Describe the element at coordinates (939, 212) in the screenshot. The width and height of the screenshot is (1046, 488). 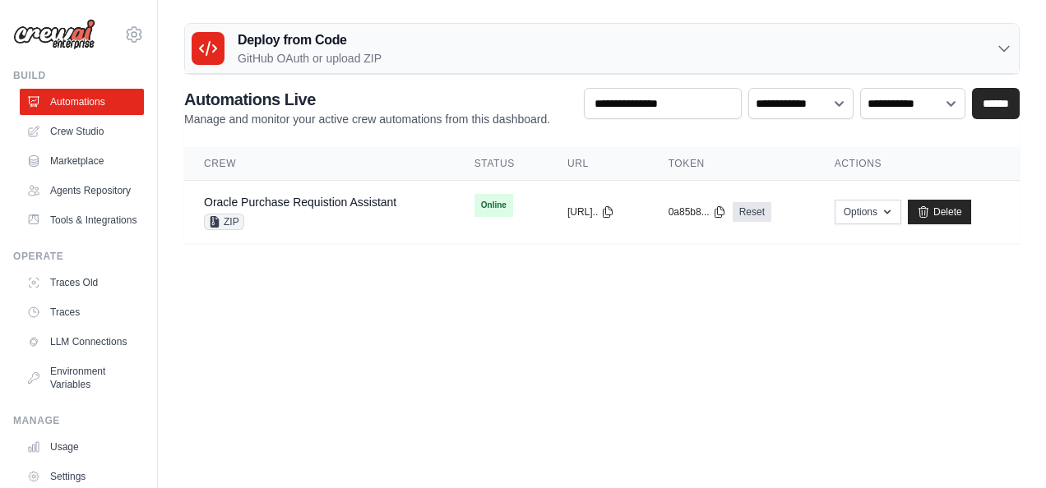
I see `a: Delete` at that location.